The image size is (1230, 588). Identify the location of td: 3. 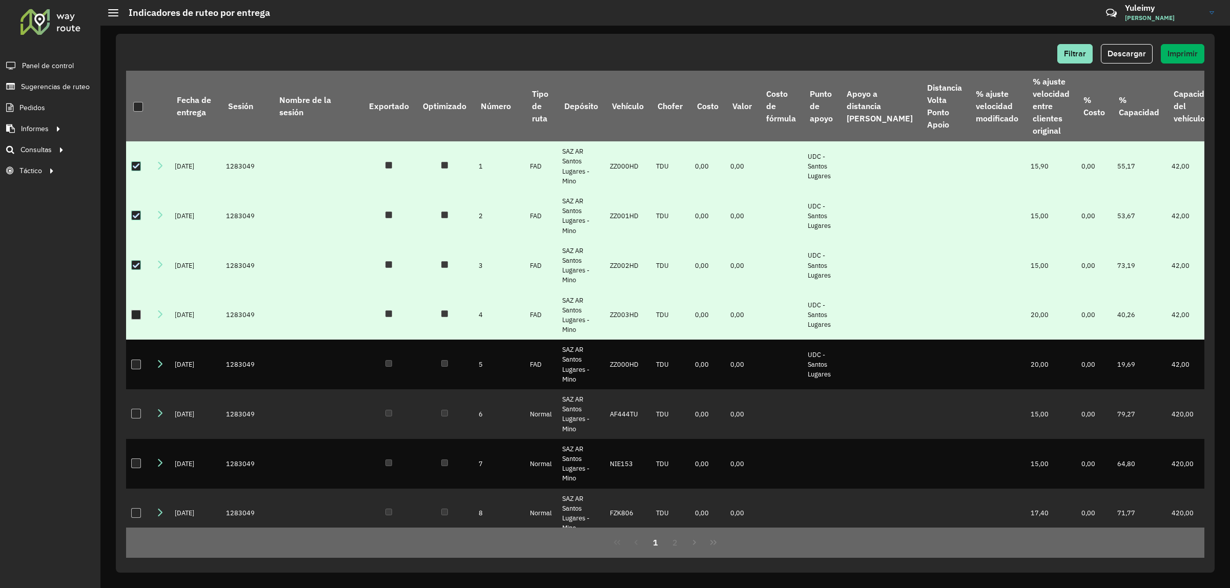
(499, 265).